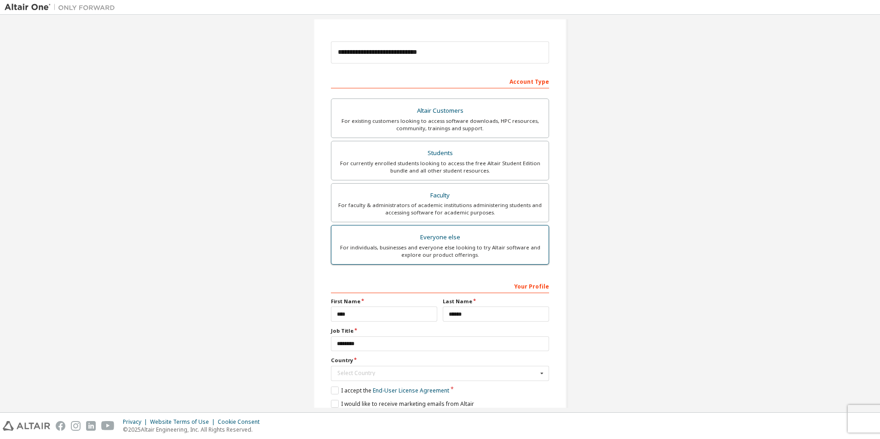  Describe the element at coordinates (241, 422) in the screenshot. I see `div: Cookie Consent` at that location.